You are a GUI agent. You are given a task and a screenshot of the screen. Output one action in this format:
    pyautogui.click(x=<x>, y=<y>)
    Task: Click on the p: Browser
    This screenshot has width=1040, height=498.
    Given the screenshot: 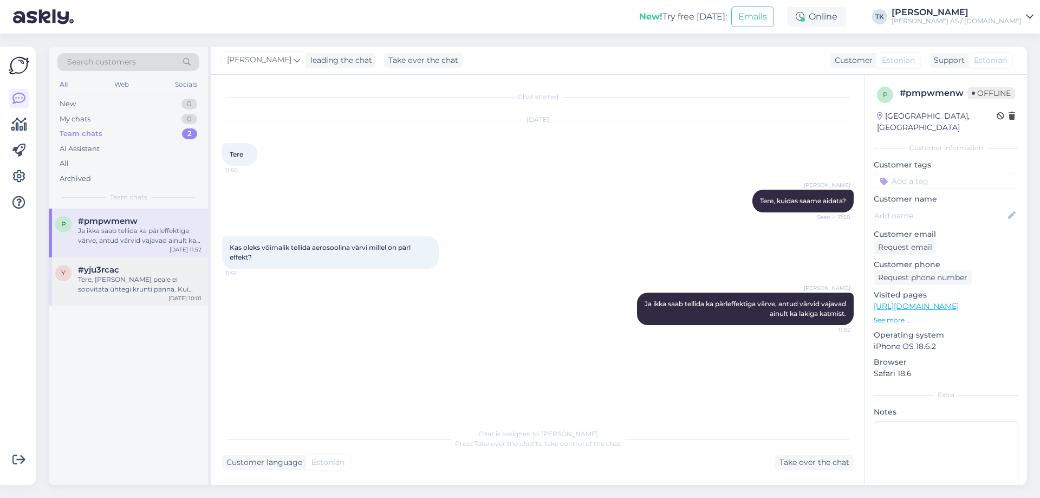 What is the action you would take?
    pyautogui.click(x=946, y=362)
    